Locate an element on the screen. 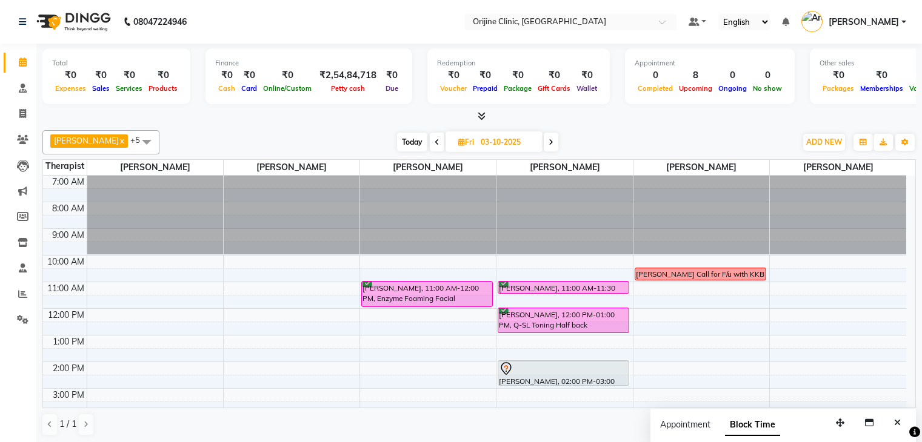 The height and width of the screenshot is (442, 922). span: Appointment is located at coordinates (685, 425).